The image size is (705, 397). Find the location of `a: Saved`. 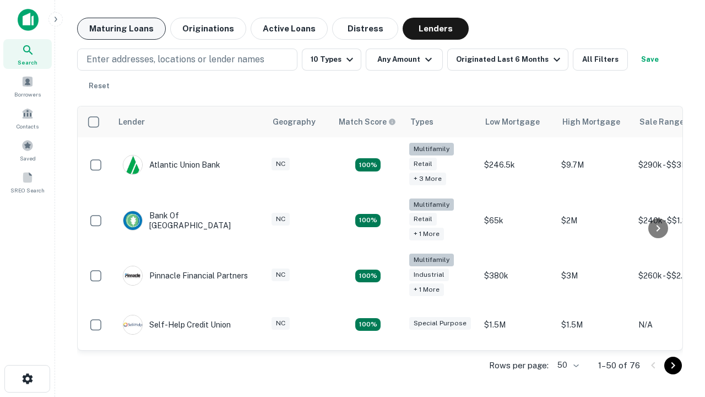

a: Saved is located at coordinates (28, 150).